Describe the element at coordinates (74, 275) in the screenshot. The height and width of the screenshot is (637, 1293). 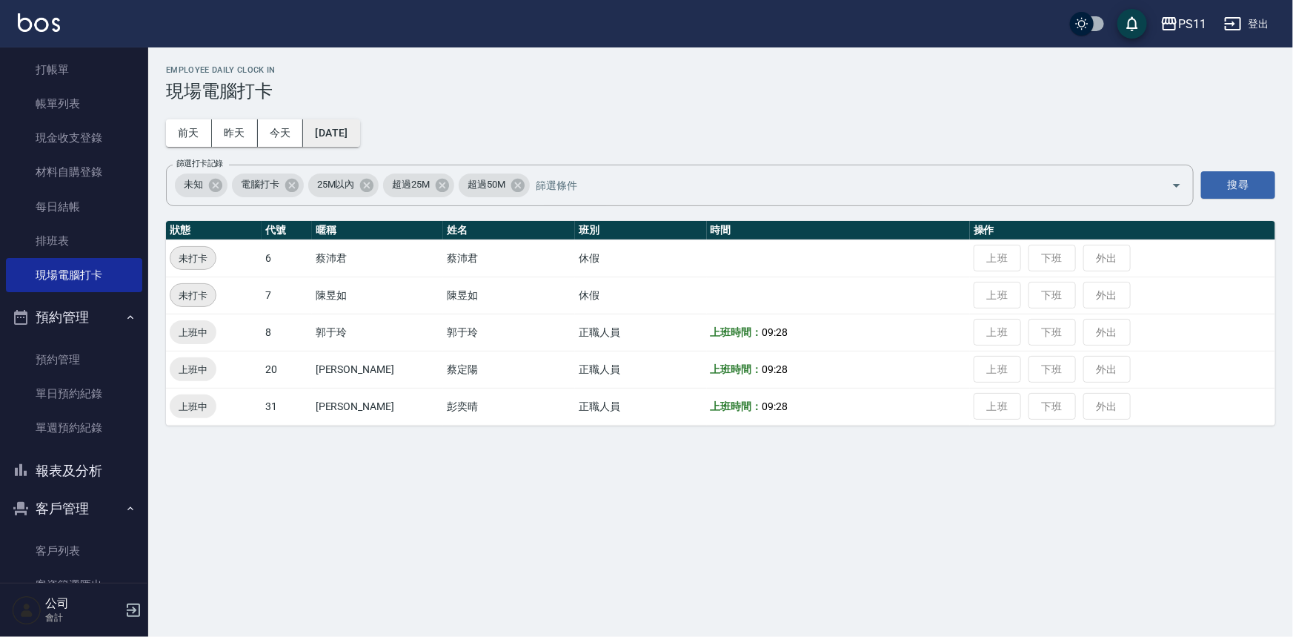
I see `a: 現場電腦打卡` at that location.